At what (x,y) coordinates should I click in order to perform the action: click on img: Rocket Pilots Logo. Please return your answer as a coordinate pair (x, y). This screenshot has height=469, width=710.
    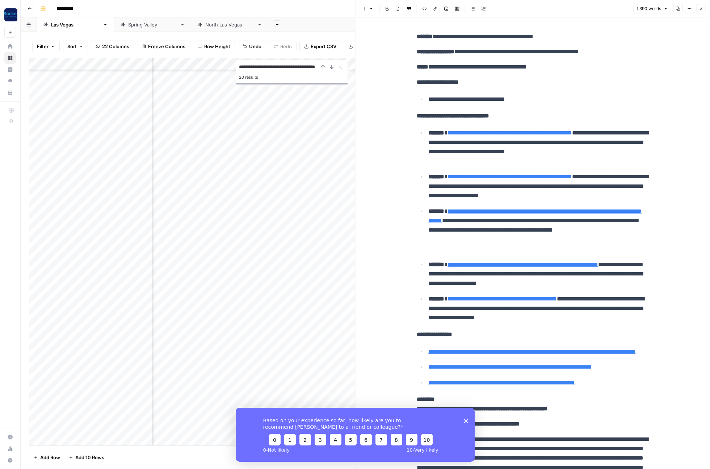
    Looking at the image, I should click on (11, 15).